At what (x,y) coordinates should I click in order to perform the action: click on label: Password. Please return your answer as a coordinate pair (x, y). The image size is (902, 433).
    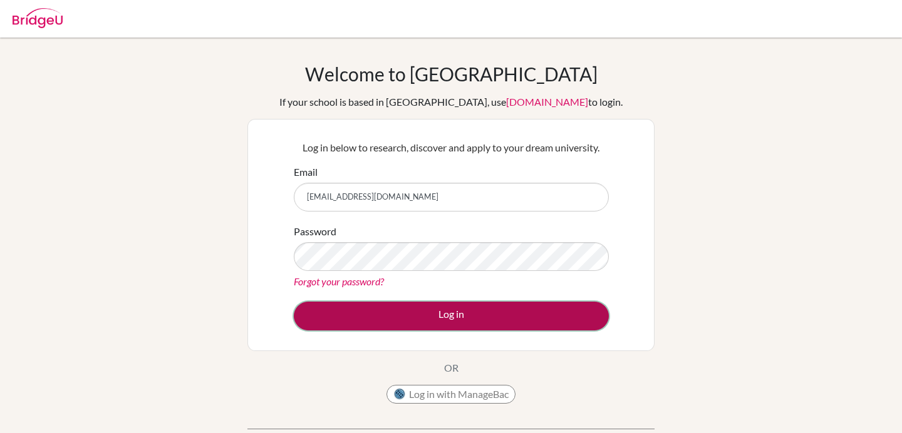
    Looking at the image, I should click on (315, 232).